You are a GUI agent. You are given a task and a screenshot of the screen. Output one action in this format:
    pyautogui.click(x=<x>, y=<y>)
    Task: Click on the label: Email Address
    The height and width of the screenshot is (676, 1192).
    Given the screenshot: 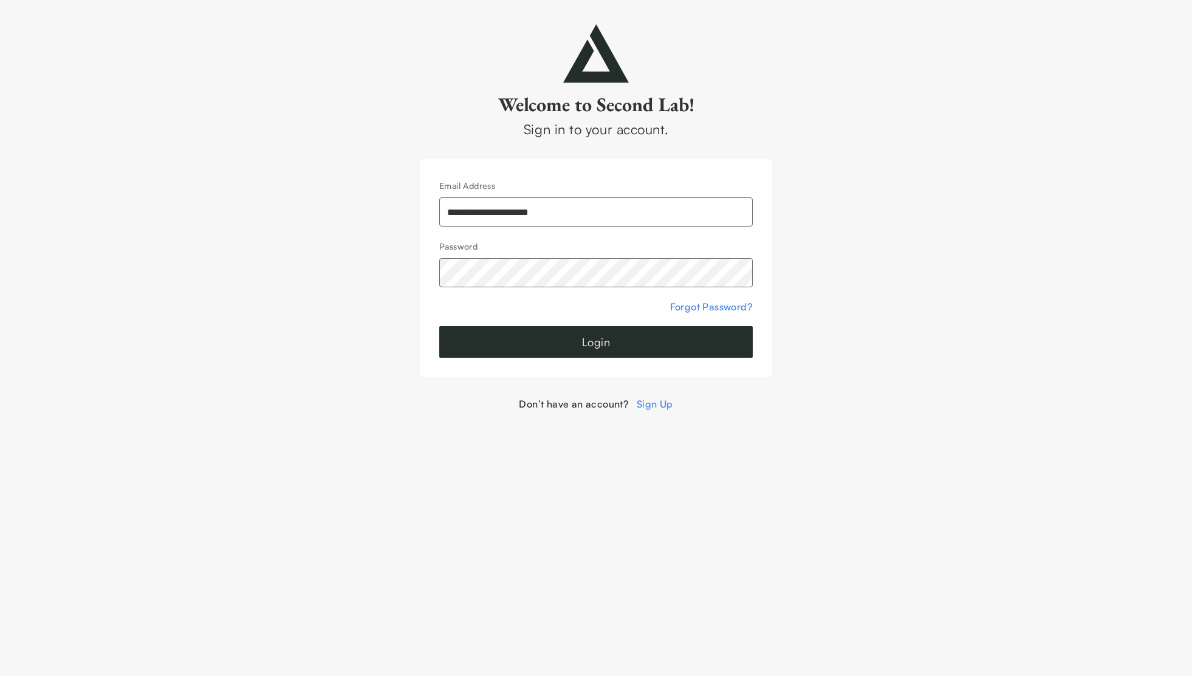 What is the action you would take?
    pyautogui.click(x=467, y=185)
    